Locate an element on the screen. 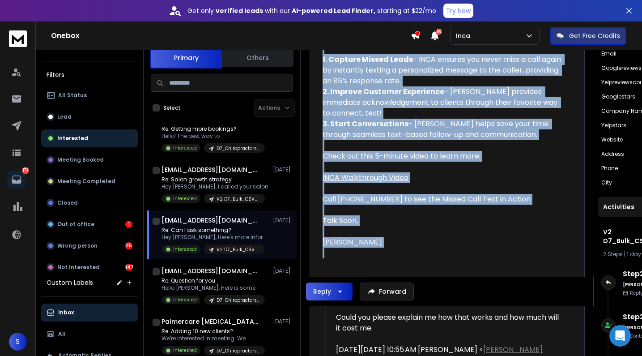  div: Reply is located at coordinates (322, 291).